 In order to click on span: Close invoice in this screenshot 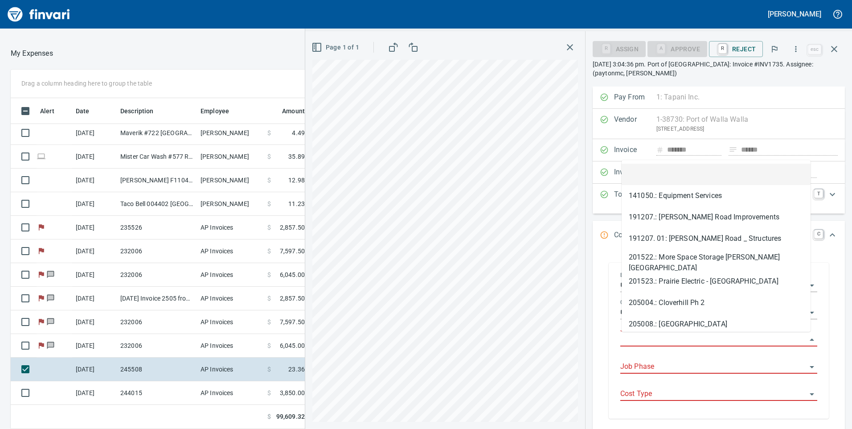, I will do `click(825, 49)`.